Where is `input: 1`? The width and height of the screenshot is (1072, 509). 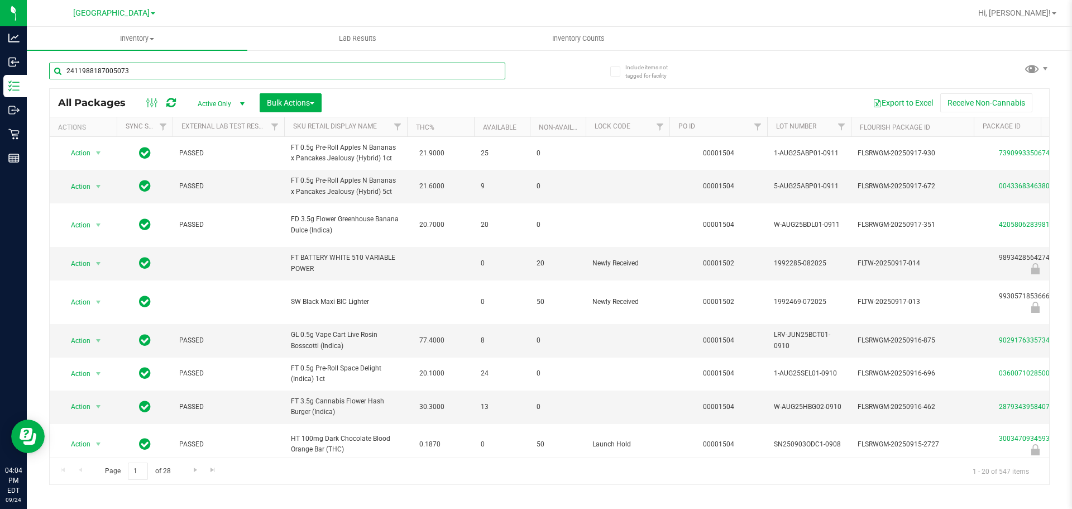
input: 1 is located at coordinates (138, 471).